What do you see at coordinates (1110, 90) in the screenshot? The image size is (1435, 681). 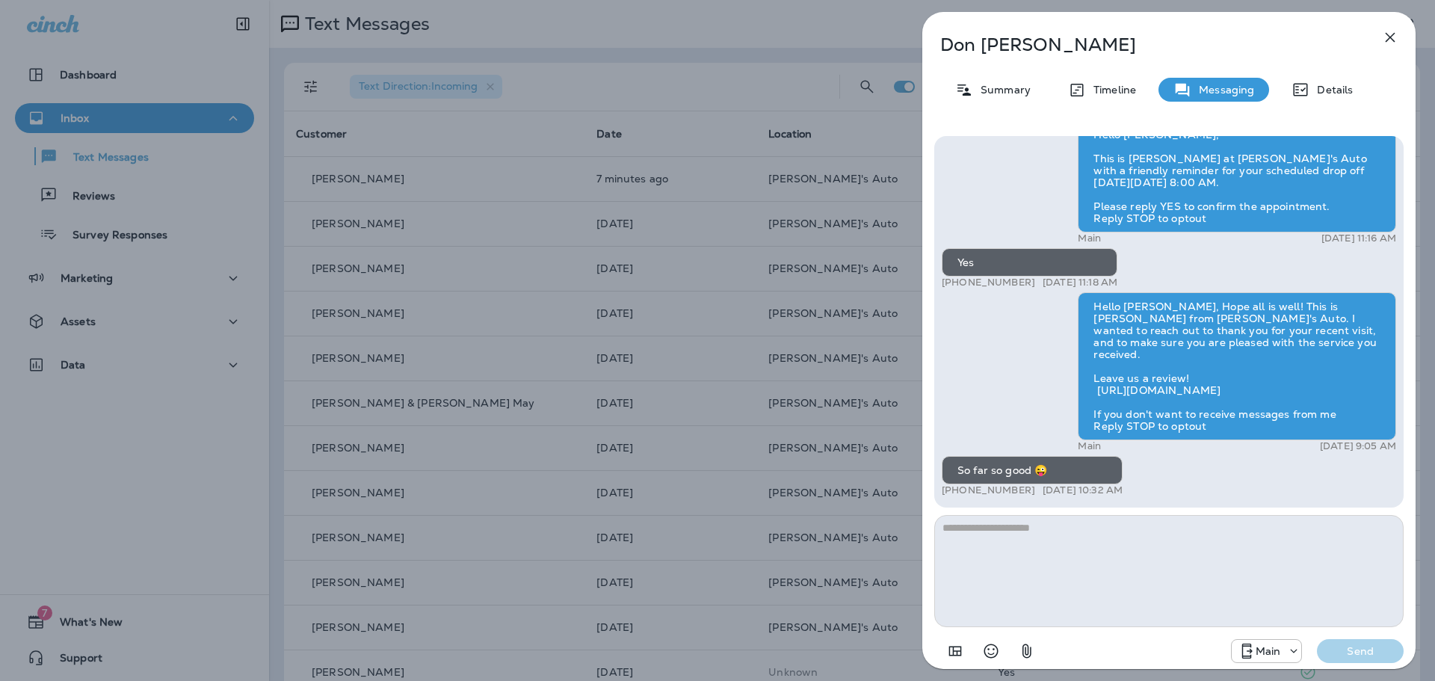 I see `p: Timeline` at bounding box center [1110, 90].